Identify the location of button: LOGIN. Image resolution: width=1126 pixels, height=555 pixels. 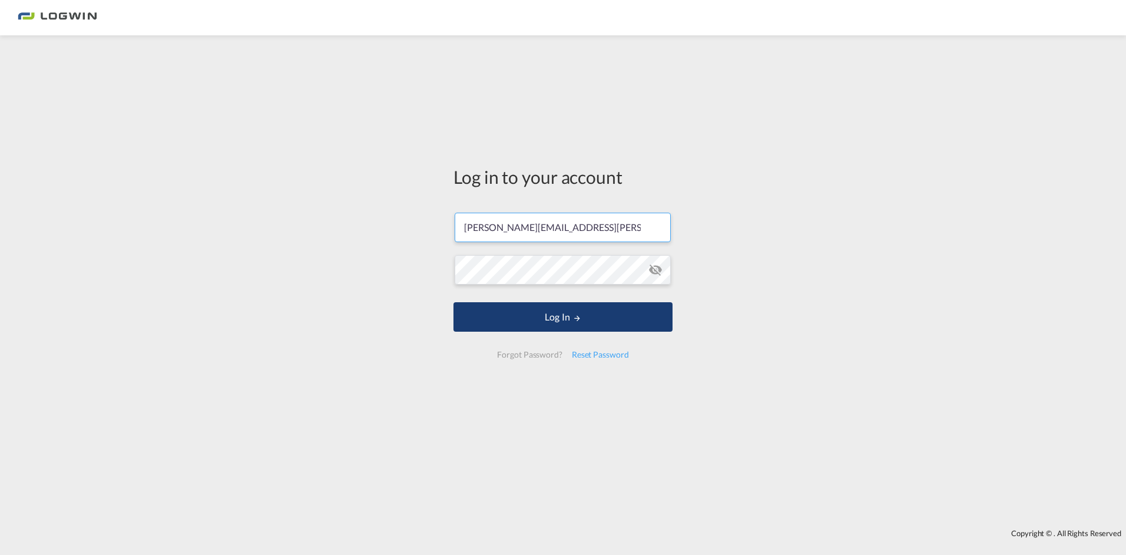
(563, 317).